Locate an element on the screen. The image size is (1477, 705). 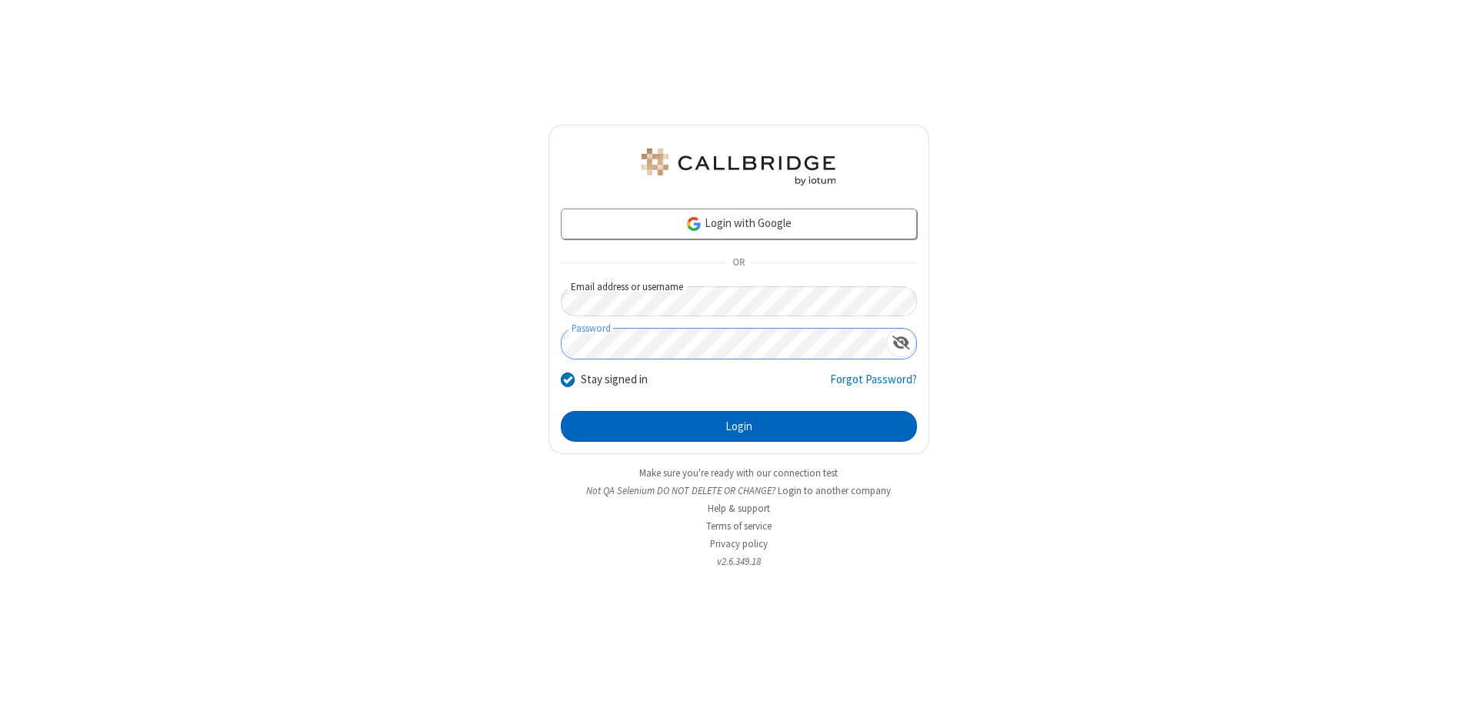
a: Login with Google is located at coordinates (738, 224).